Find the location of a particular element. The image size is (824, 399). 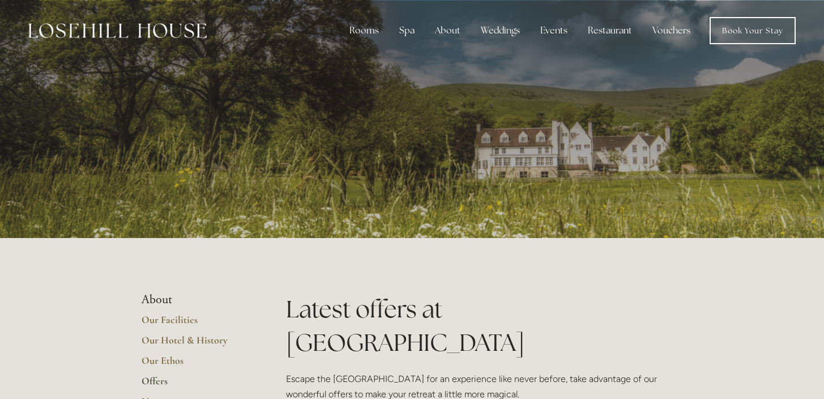

div: Events is located at coordinates (554, 31).